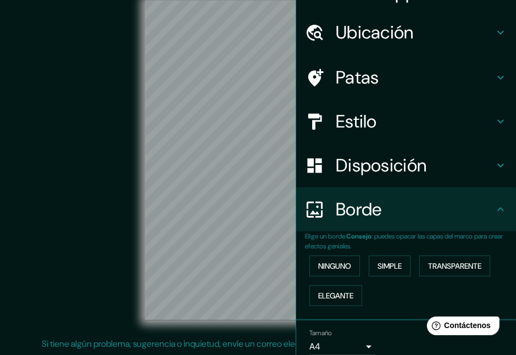 The height and width of the screenshot is (355, 516). Describe the element at coordinates (334, 266) in the screenshot. I see `button: Ninguno` at that location.